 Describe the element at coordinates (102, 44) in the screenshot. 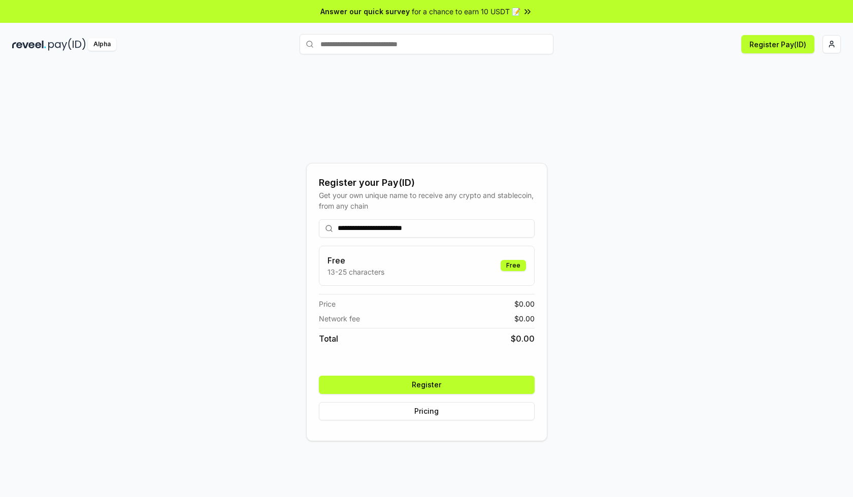

I see `div: Alpha` at that location.